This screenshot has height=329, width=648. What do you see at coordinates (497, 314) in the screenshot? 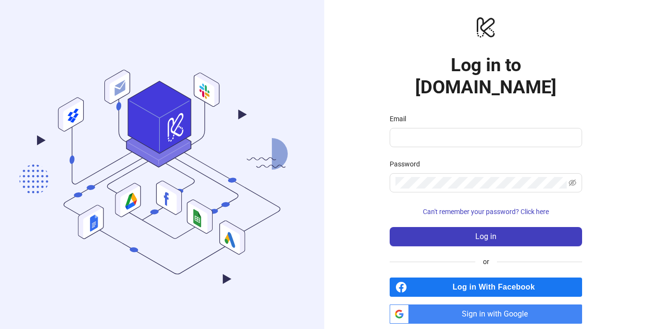
I see `span: Sign in with Google` at bounding box center [497, 314].